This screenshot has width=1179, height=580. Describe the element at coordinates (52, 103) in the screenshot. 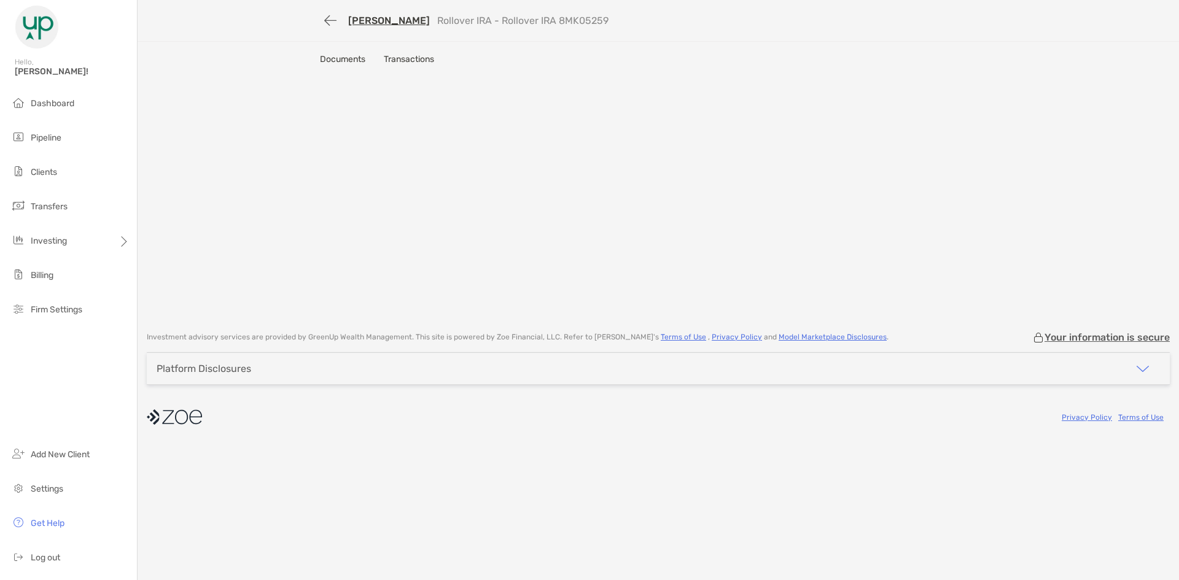

I see `span: Dashboard` at that location.